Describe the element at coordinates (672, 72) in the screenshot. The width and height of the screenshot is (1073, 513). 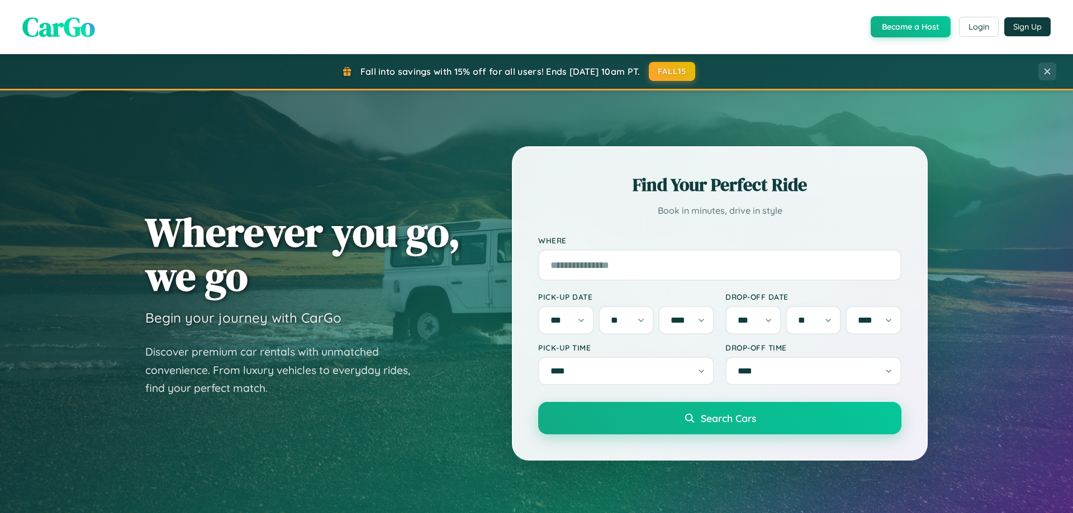
I see `button: FALL15` at that location.